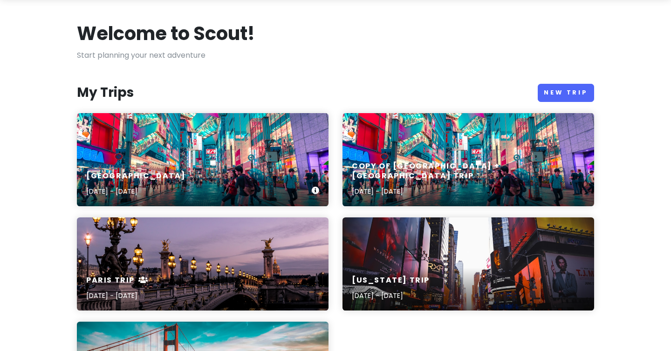  I want to click on h6: Paris Trip, so click(117, 281).